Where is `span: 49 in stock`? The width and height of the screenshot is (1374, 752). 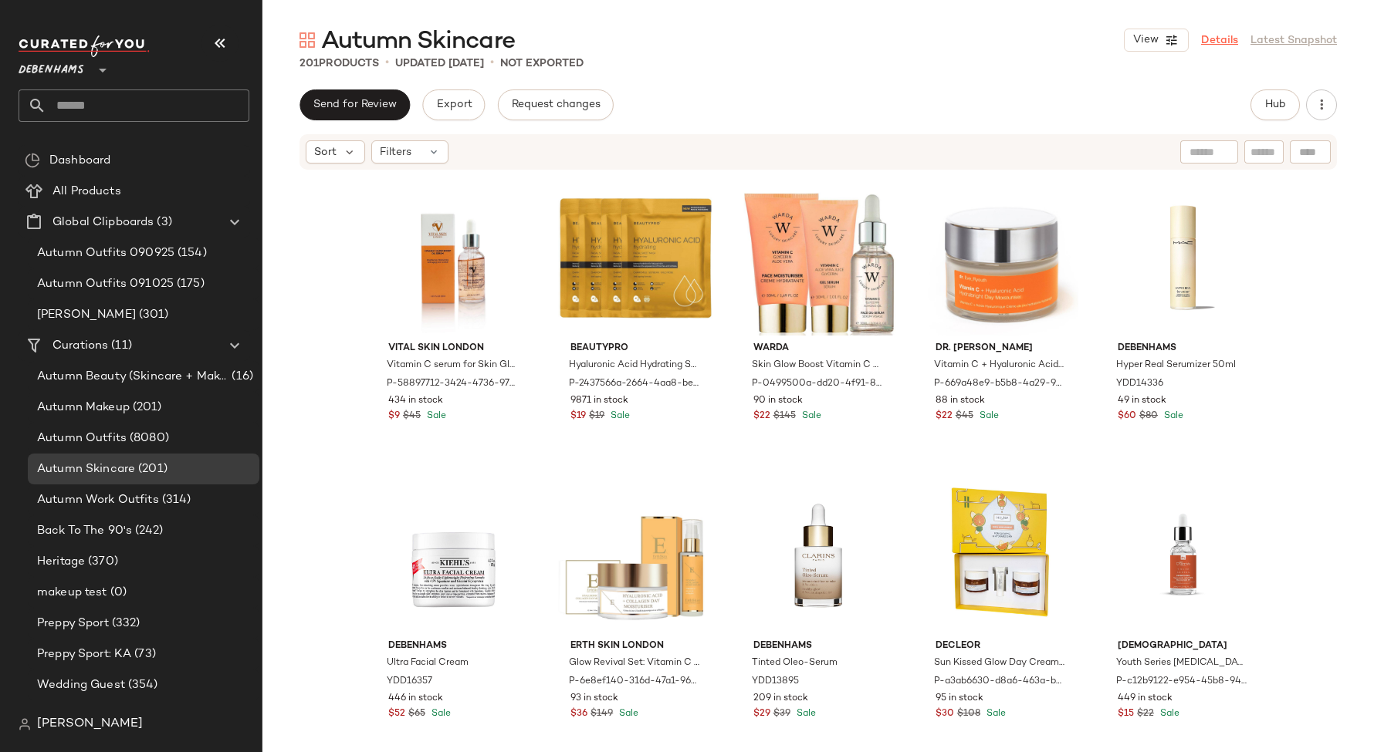
span: 49 in stock is located at coordinates (1141, 401).